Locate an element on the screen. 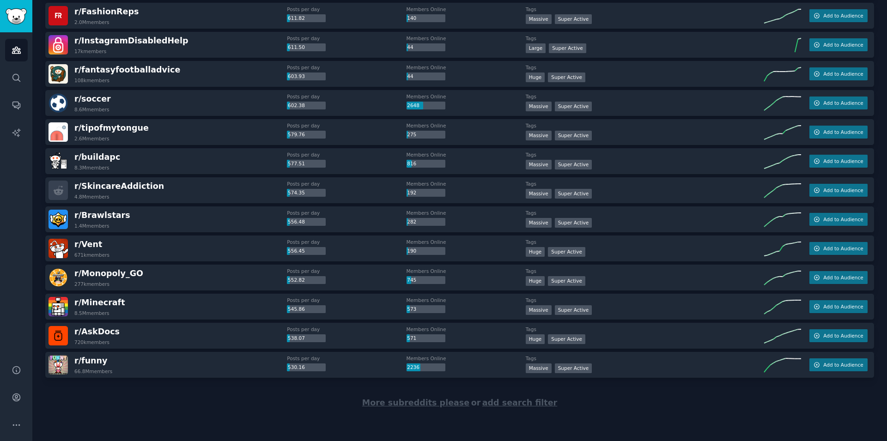  img: AskDocs is located at coordinates (58, 336).